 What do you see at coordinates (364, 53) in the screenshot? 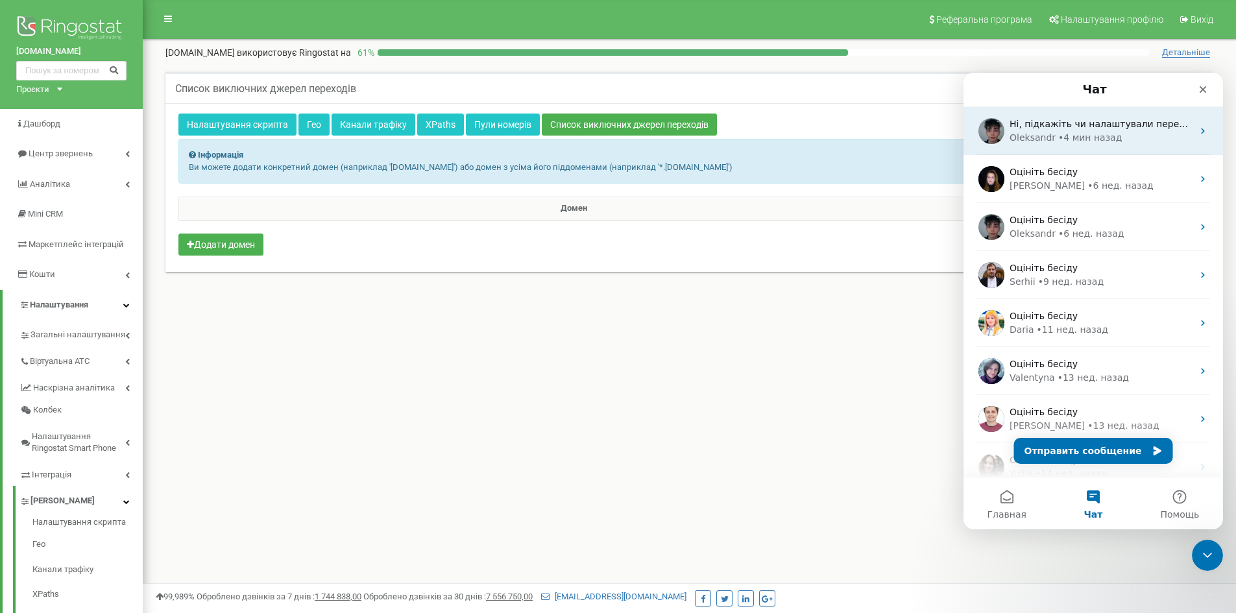
I see `p: 61 %` at bounding box center [364, 53].